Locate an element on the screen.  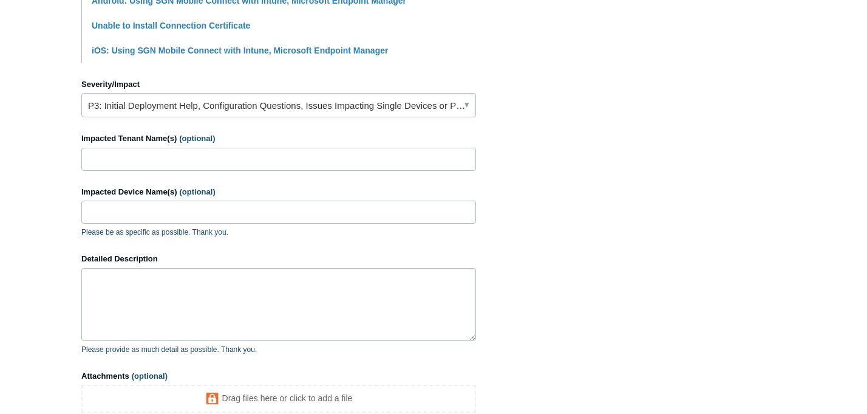
p: Please provide as much detail as possible. Thank you. is located at coordinates (279, 349).